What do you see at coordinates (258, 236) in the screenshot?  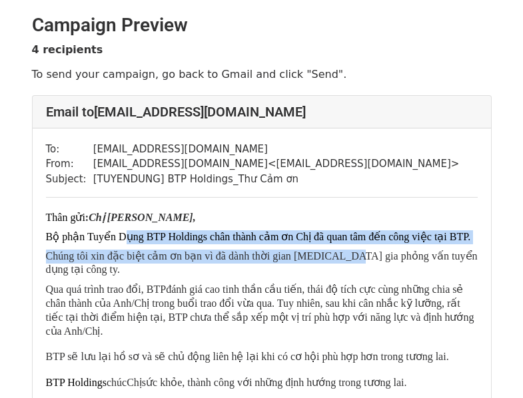 I see `span: Bộ phận Tuyển Dụng BTP Holdings chân thành cảm ơn Chị đã quan tâm đến công việc tại BTP.` at bounding box center [258, 236].